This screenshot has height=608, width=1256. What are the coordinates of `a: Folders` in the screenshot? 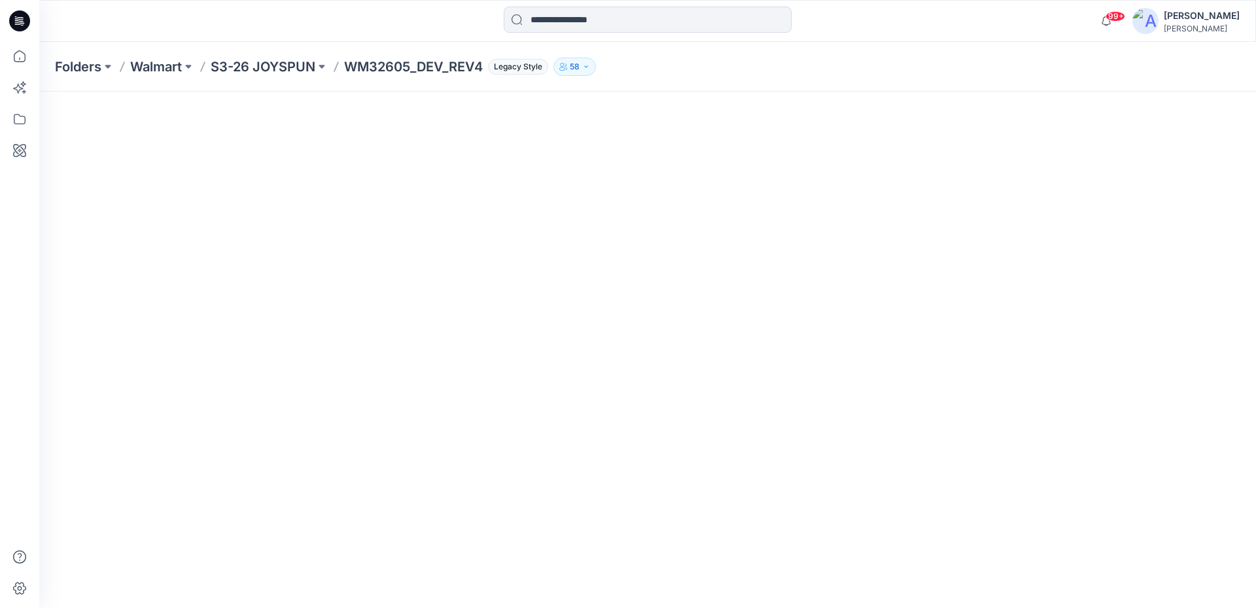 It's located at (78, 67).